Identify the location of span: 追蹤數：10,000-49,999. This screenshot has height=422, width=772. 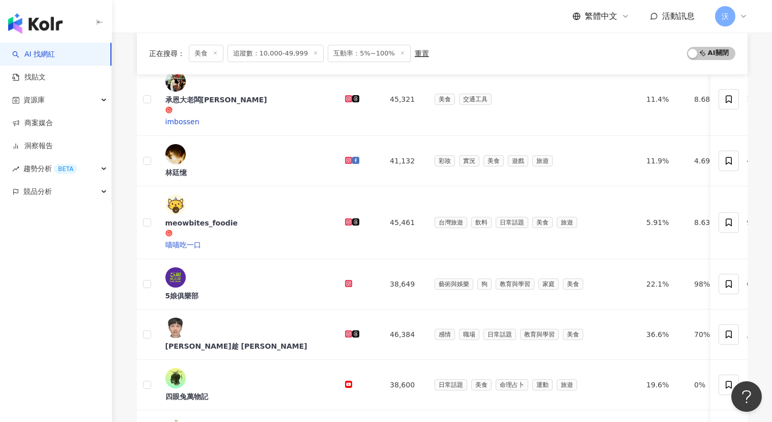
(276, 53).